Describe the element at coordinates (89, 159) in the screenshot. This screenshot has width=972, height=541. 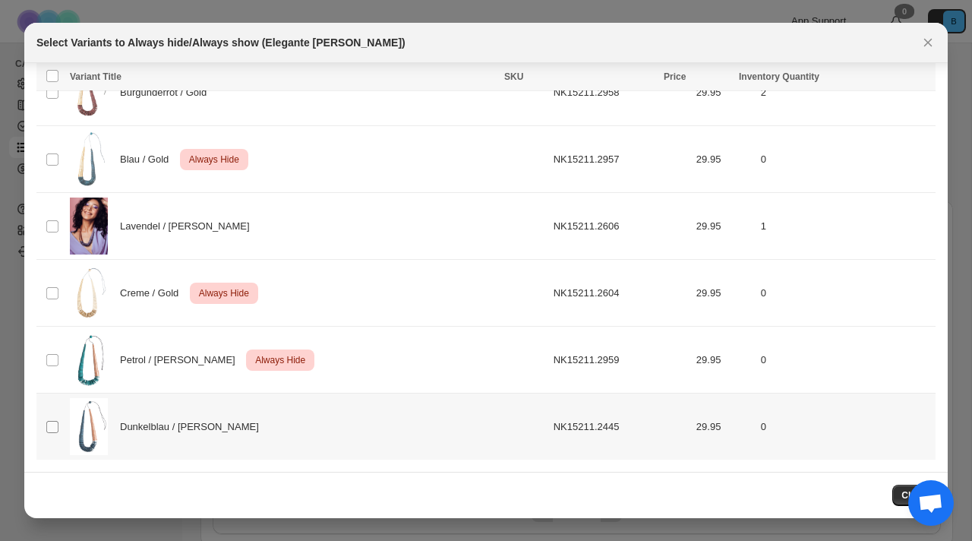
I see `img: NK15211.2957.jpg` at that location.